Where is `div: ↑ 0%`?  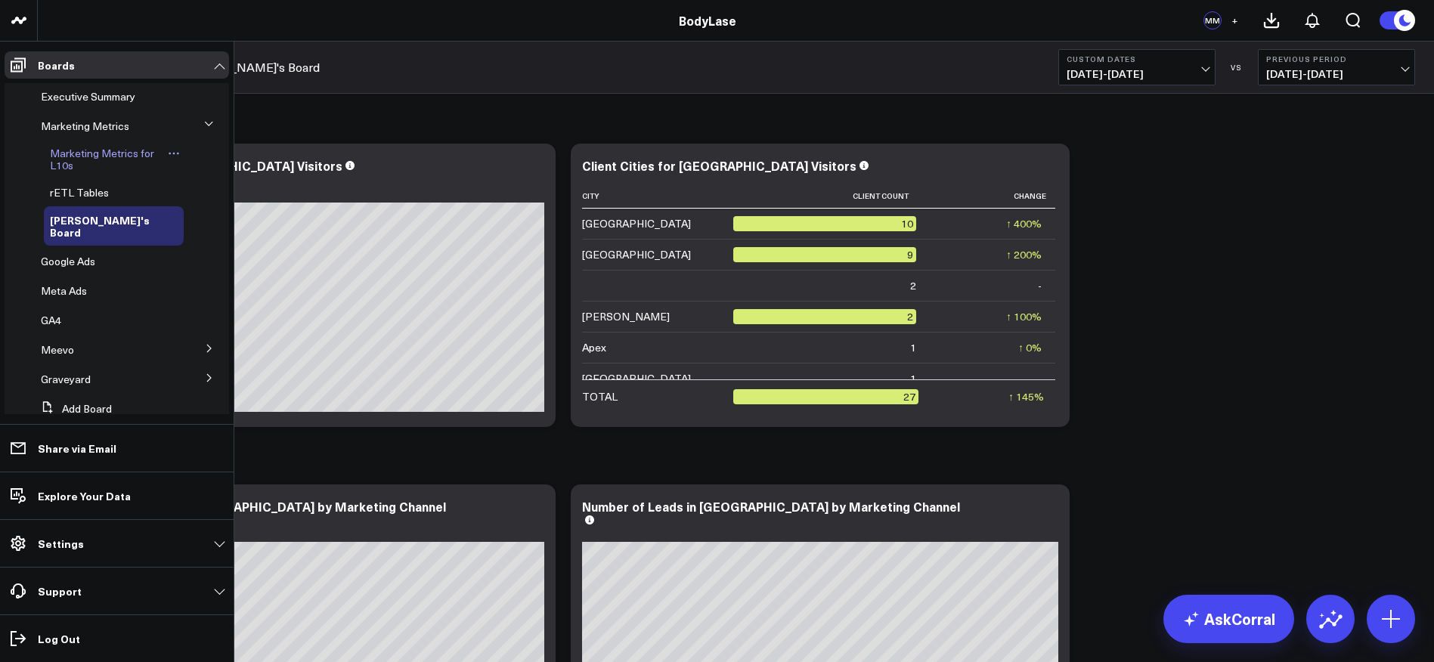
div: ↑ 0% is located at coordinates (1030, 348).